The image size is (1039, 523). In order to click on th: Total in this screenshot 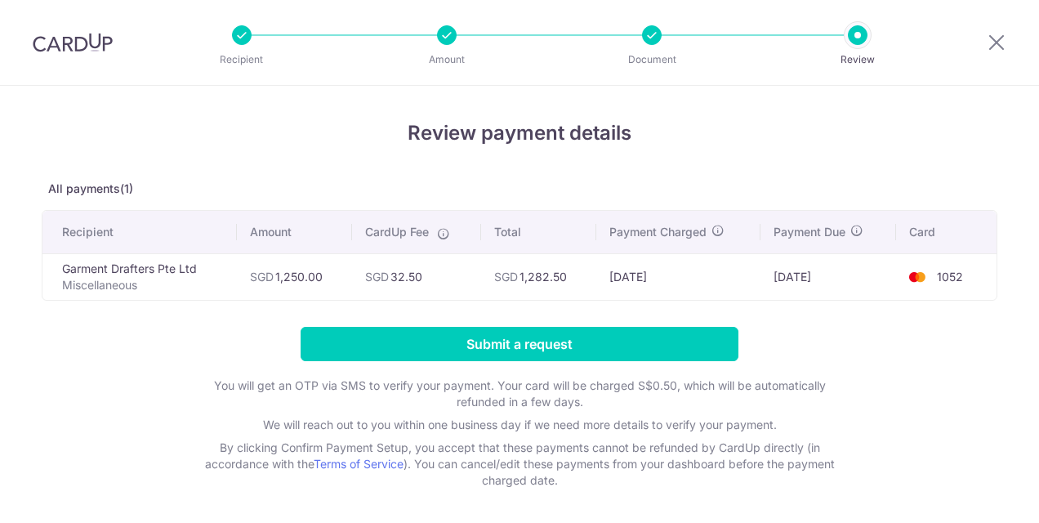, I will do `click(538, 232)`.